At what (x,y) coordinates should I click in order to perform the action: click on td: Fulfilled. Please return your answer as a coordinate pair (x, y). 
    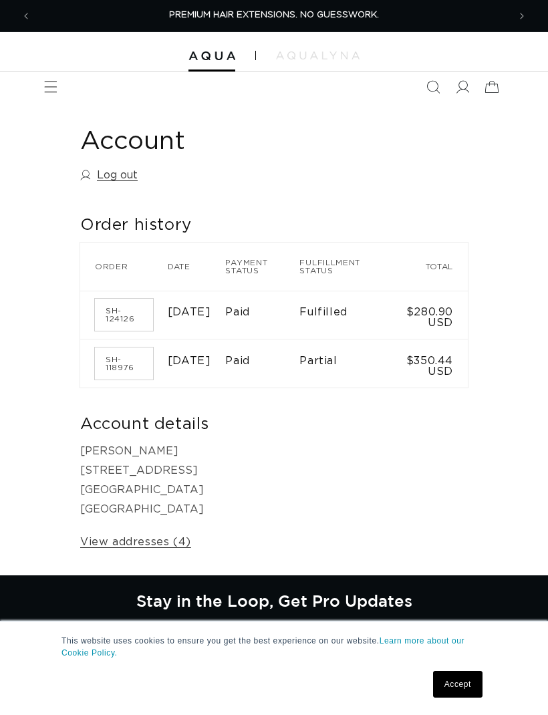
    Looking at the image, I should click on (346, 315).